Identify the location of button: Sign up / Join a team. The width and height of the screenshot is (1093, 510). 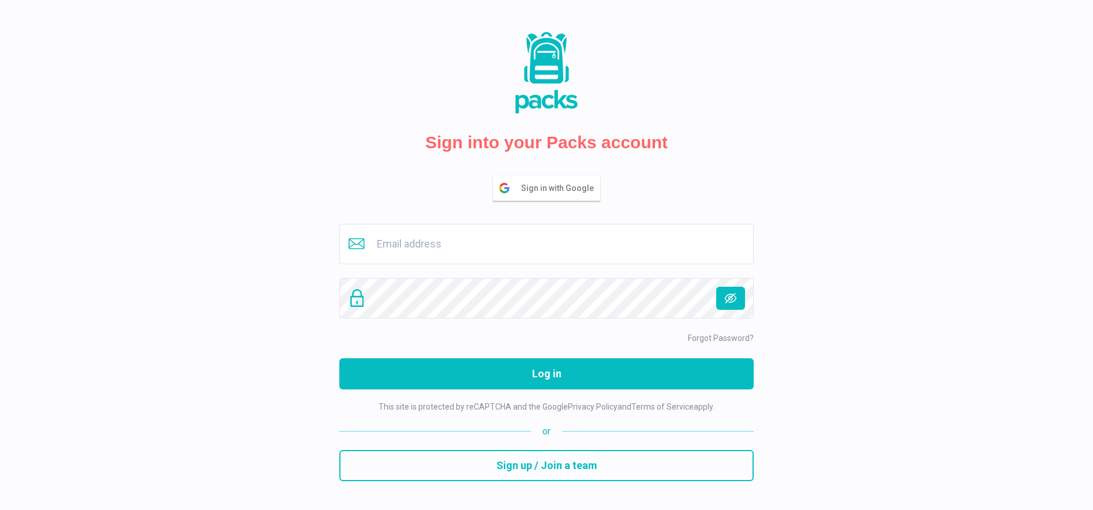
(546, 466).